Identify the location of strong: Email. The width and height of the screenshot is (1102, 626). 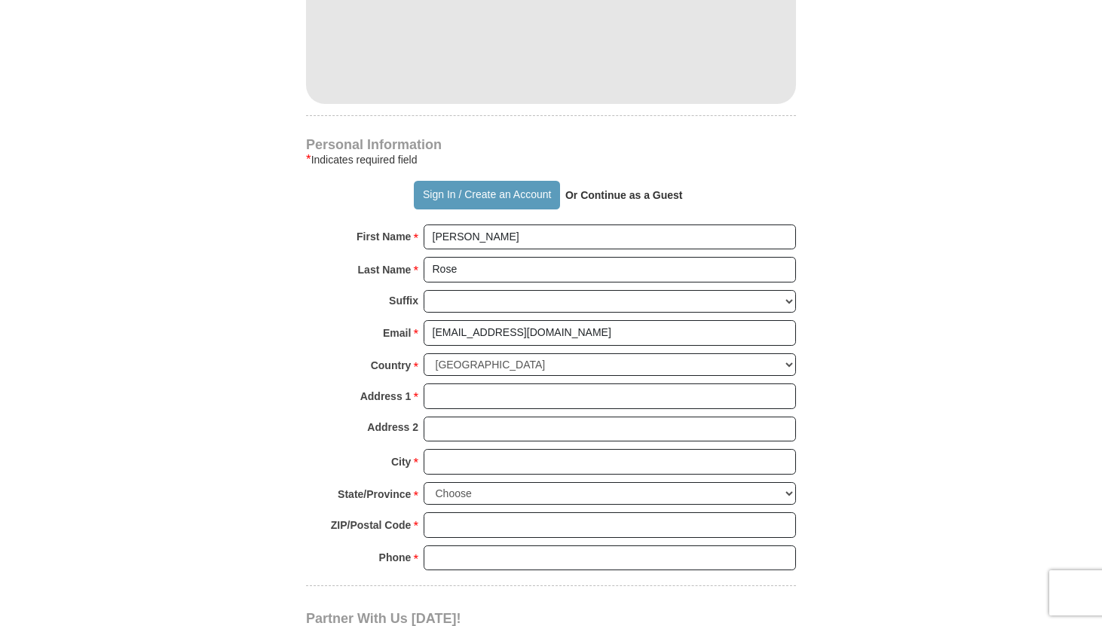
(396, 333).